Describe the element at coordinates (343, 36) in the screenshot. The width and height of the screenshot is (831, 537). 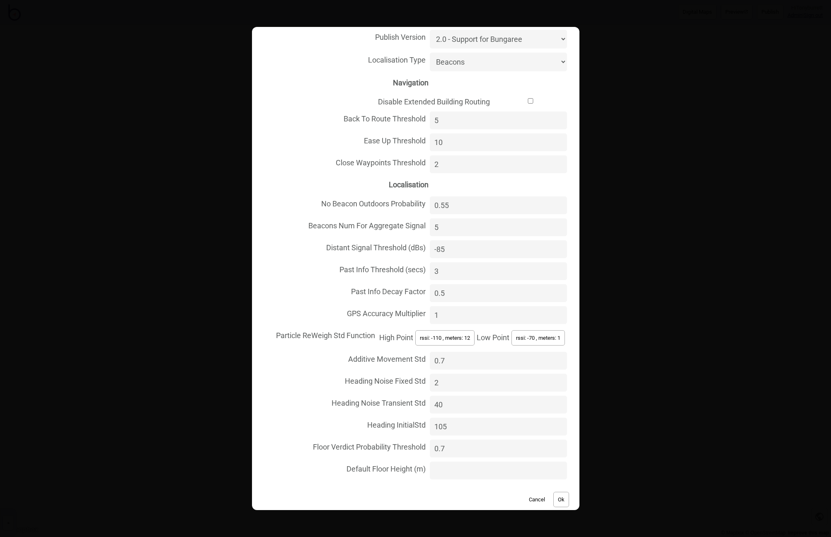
I see `span: Publish Version` at that location.